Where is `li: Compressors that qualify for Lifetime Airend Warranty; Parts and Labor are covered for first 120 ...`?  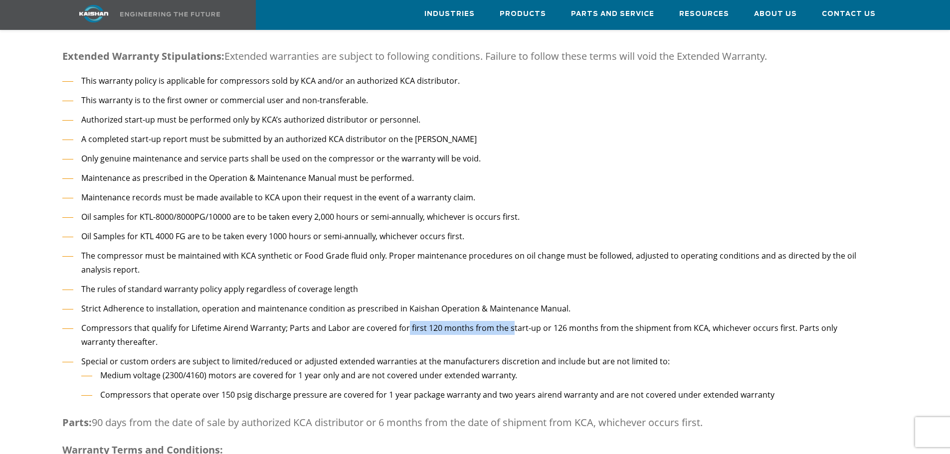
li: Compressors that qualify for Lifetime Airend Warranty; Parts and Labor are covered for first 120 ... is located at coordinates (466, 335).